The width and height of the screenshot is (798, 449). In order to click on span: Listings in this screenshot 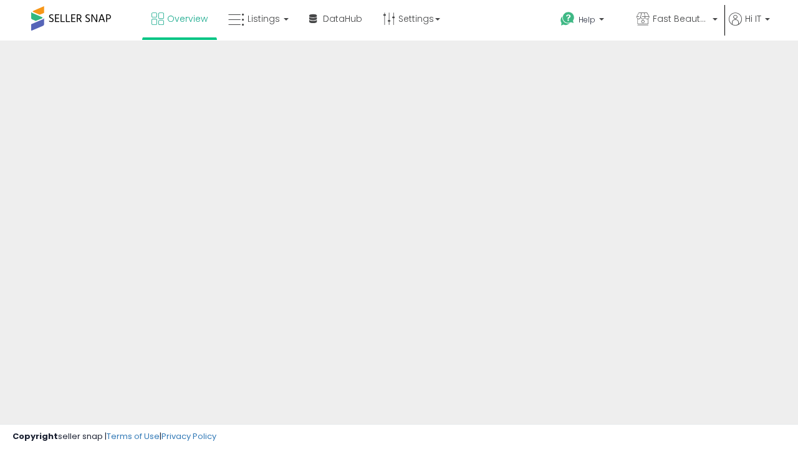, I will do `click(264, 19)`.